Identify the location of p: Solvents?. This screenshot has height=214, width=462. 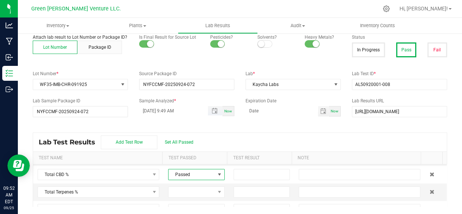
(275, 37).